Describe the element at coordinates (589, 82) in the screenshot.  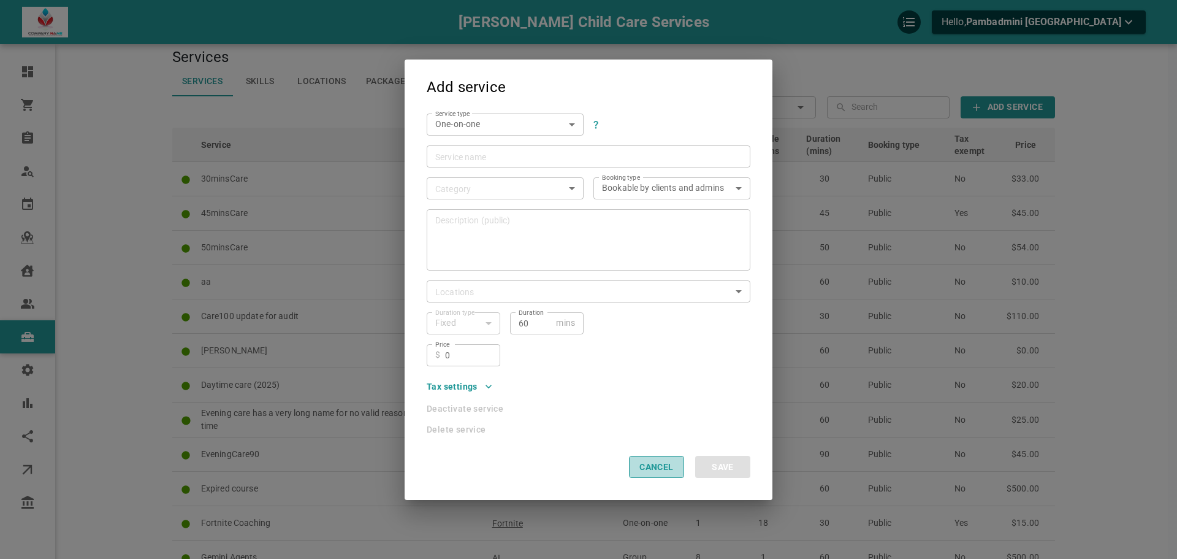
I see `h2: Add service` at that location.